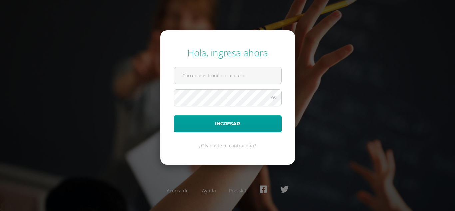 The height and width of the screenshot is (211, 455). I want to click on a: Acerca de, so click(177, 190).